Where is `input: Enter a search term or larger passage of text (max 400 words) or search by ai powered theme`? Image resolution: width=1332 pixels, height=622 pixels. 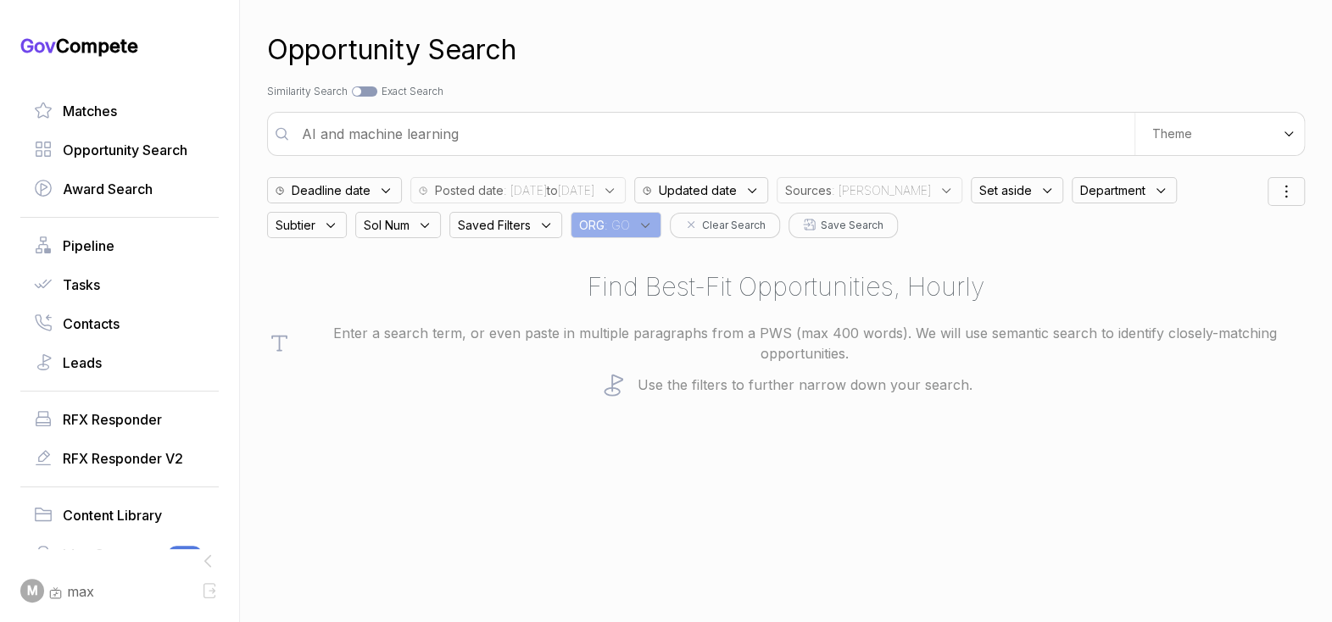
input: Enter a search term or larger passage of text (max 400 words) or search by ai powered theme is located at coordinates (713, 134).